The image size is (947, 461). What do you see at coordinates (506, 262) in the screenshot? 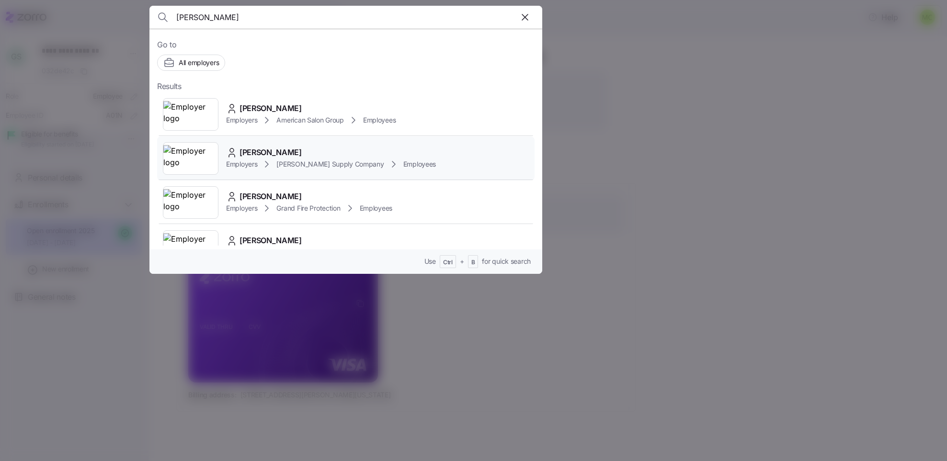
I see `span: for quick search` at bounding box center [506, 262].